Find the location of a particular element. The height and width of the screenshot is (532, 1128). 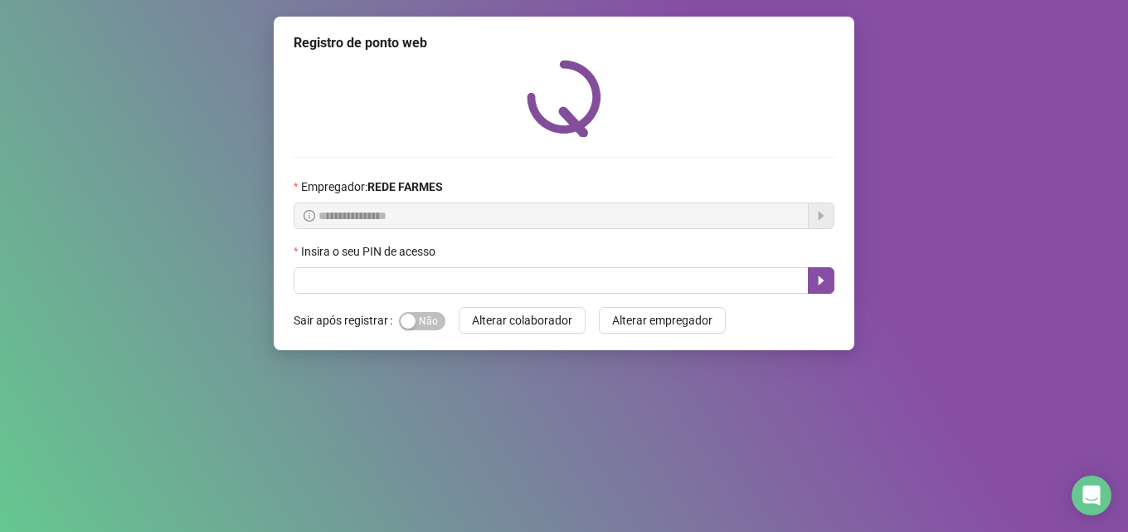

button: Alterar empregador is located at coordinates (662, 320).